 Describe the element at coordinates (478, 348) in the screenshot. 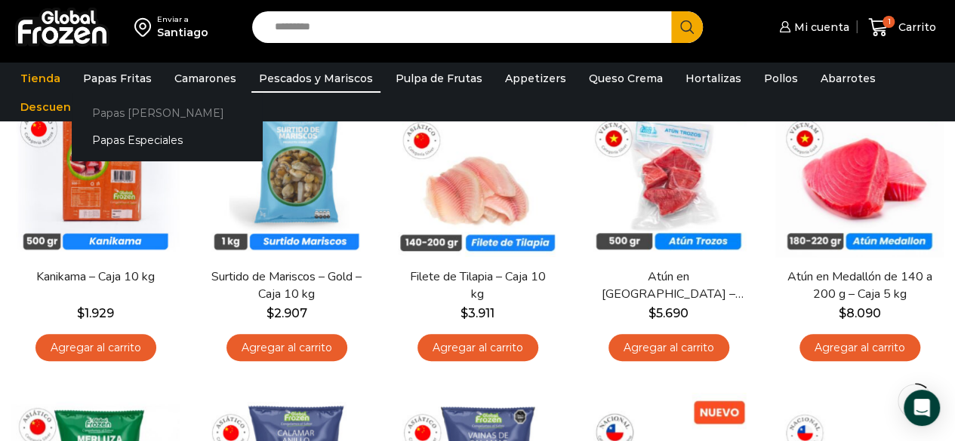

I see `a: Agregar al carrito: “Filete de Tilapia - Caja 10 kg”` at that location.